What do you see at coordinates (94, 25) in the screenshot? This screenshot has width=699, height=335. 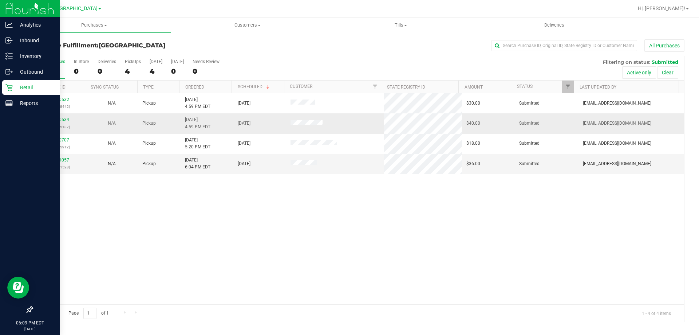 I see `span: Purchases` at bounding box center [94, 25].